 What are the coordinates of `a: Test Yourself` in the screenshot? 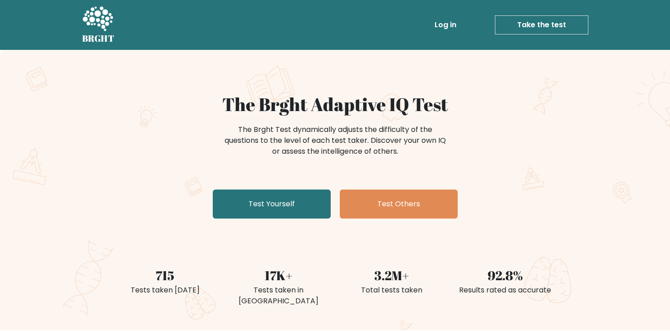 It's located at (272, 204).